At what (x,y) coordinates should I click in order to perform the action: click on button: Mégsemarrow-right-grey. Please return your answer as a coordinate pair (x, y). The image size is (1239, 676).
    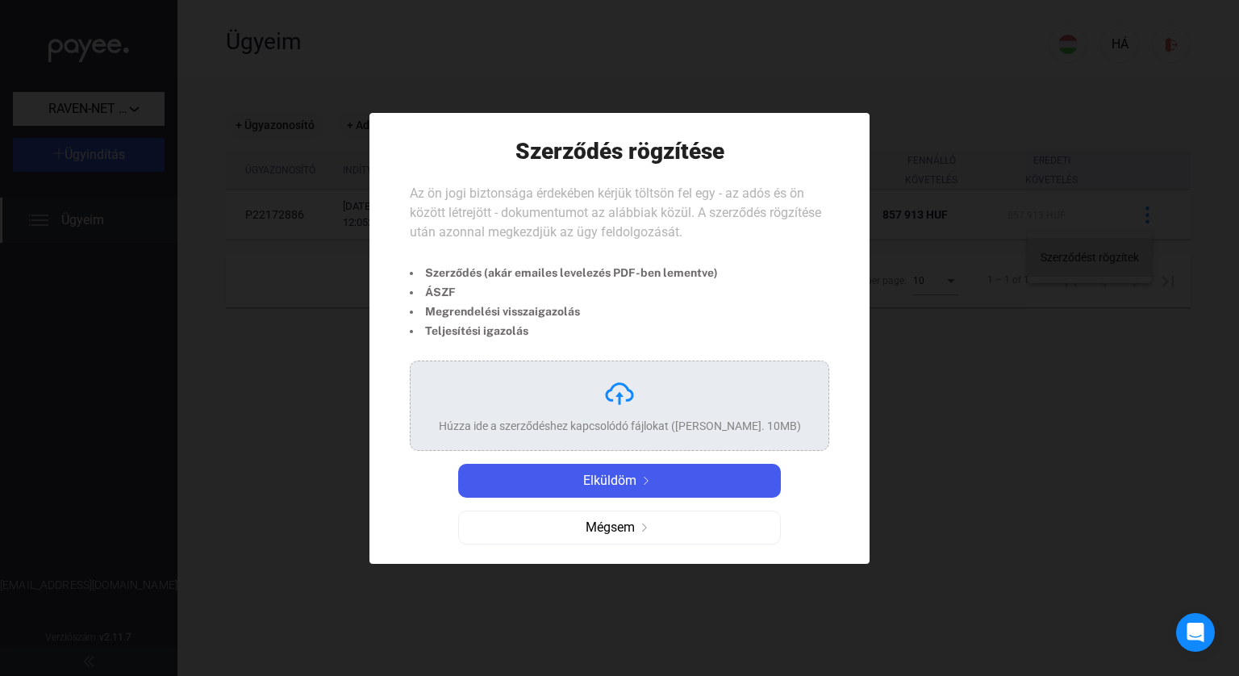
    Looking at the image, I should click on (619, 527).